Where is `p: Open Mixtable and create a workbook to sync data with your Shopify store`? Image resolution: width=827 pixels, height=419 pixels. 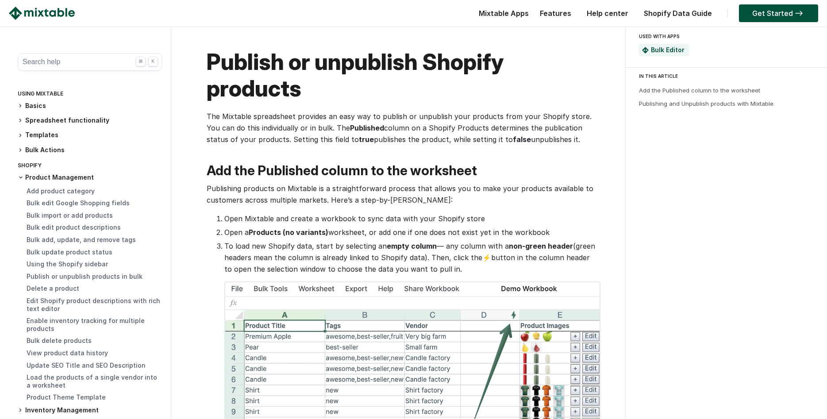
p: Open Mixtable and create a workbook to sync data with your Shopify store is located at coordinates (412, 219).